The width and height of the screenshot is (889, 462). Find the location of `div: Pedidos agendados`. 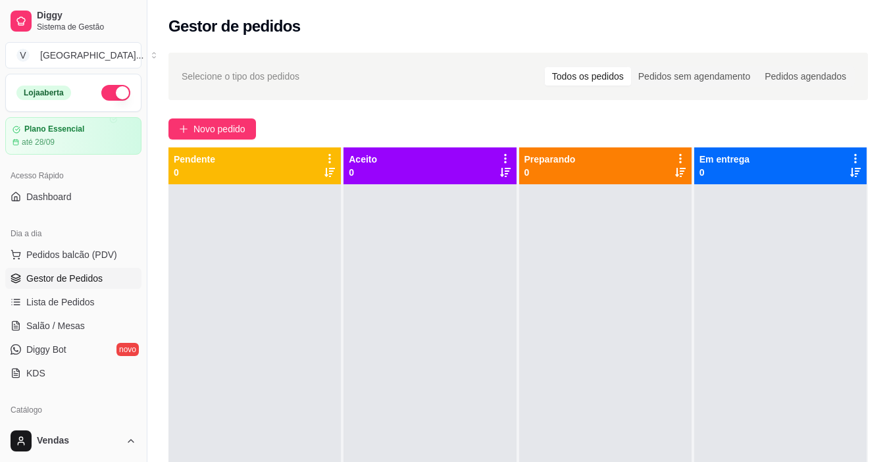

div: Pedidos agendados is located at coordinates (805, 76).